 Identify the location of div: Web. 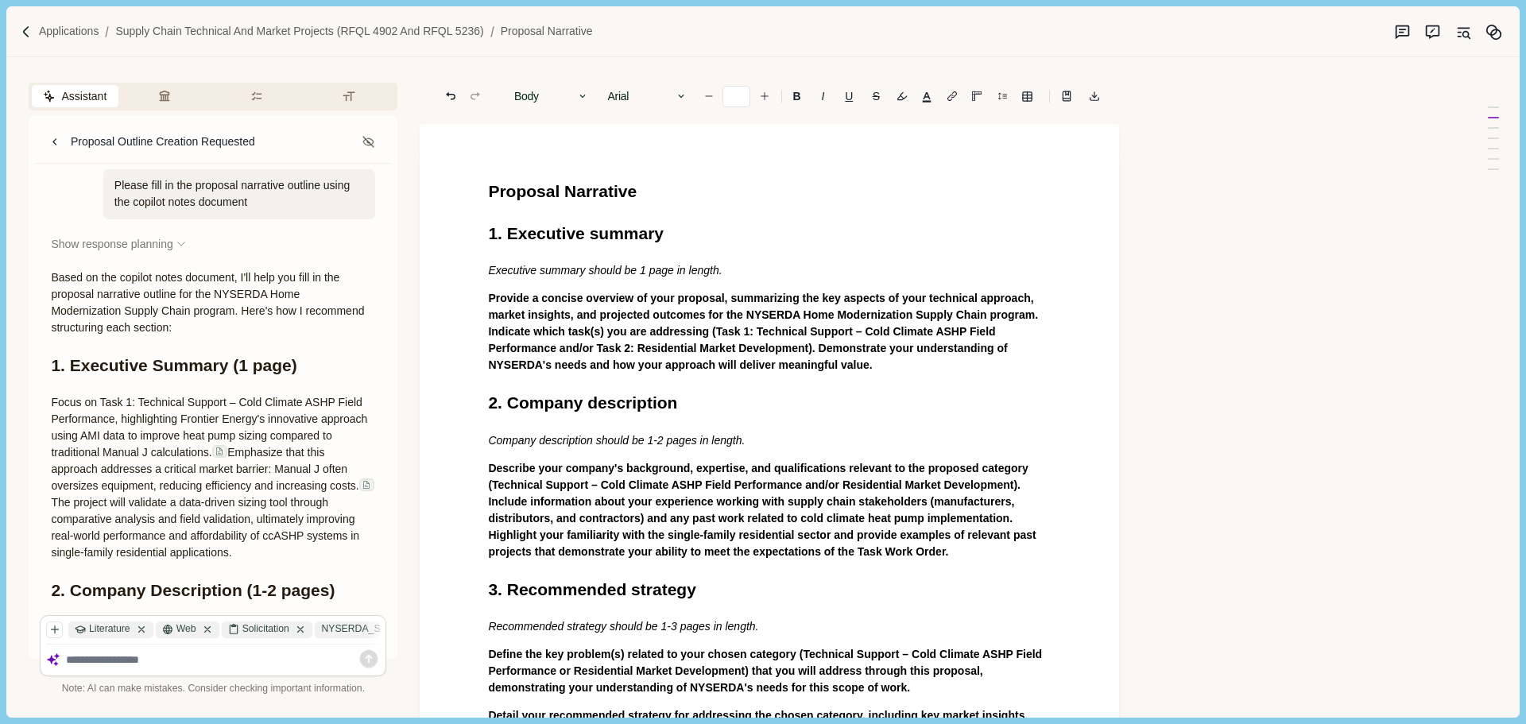
(187, 630).